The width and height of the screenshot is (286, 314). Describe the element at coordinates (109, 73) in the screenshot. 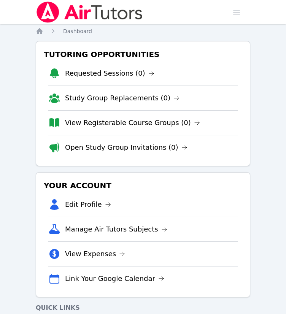

I see `a: Requested Sessions (0)` at that location.